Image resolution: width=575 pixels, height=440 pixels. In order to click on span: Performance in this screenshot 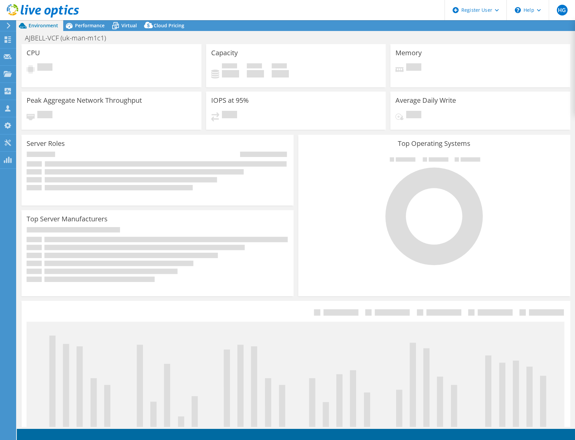, I will do `click(90, 25)`.